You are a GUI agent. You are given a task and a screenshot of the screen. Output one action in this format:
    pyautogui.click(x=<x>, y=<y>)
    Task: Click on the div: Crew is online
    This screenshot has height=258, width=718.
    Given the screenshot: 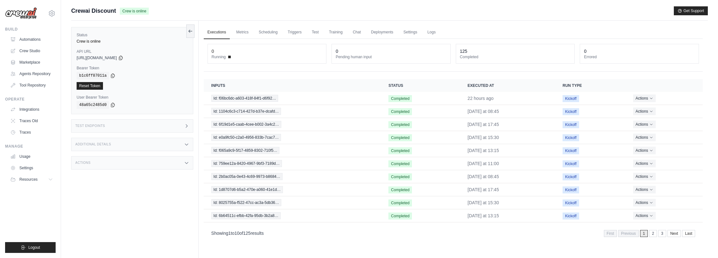 What is the action you would take?
    pyautogui.click(x=132, y=41)
    